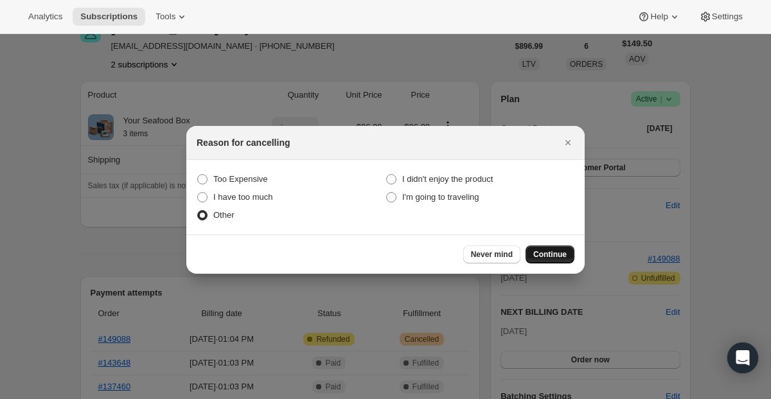 The width and height of the screenshot is (771, 399). I want to click on button: Continue, so click(550, 255).